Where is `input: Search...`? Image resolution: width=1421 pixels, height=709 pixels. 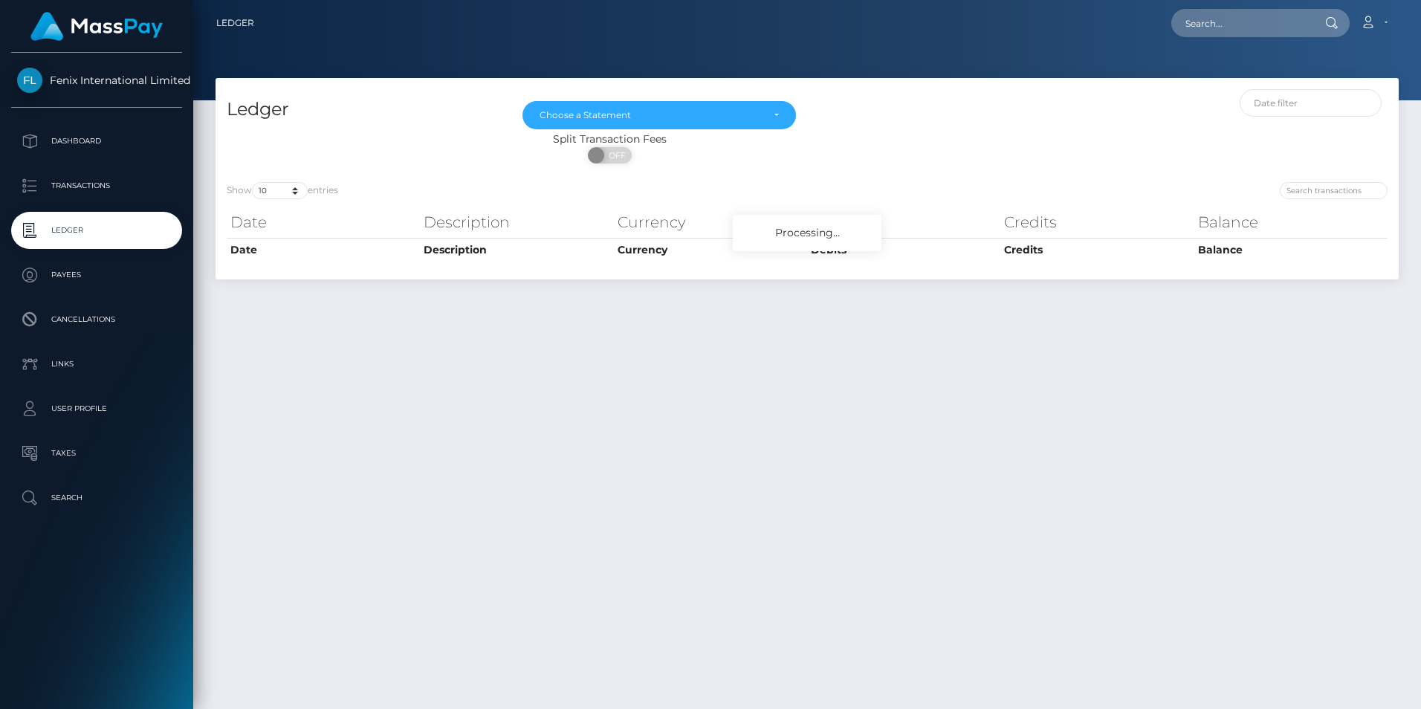 input: Search... is located at coordinates (1241, 23).